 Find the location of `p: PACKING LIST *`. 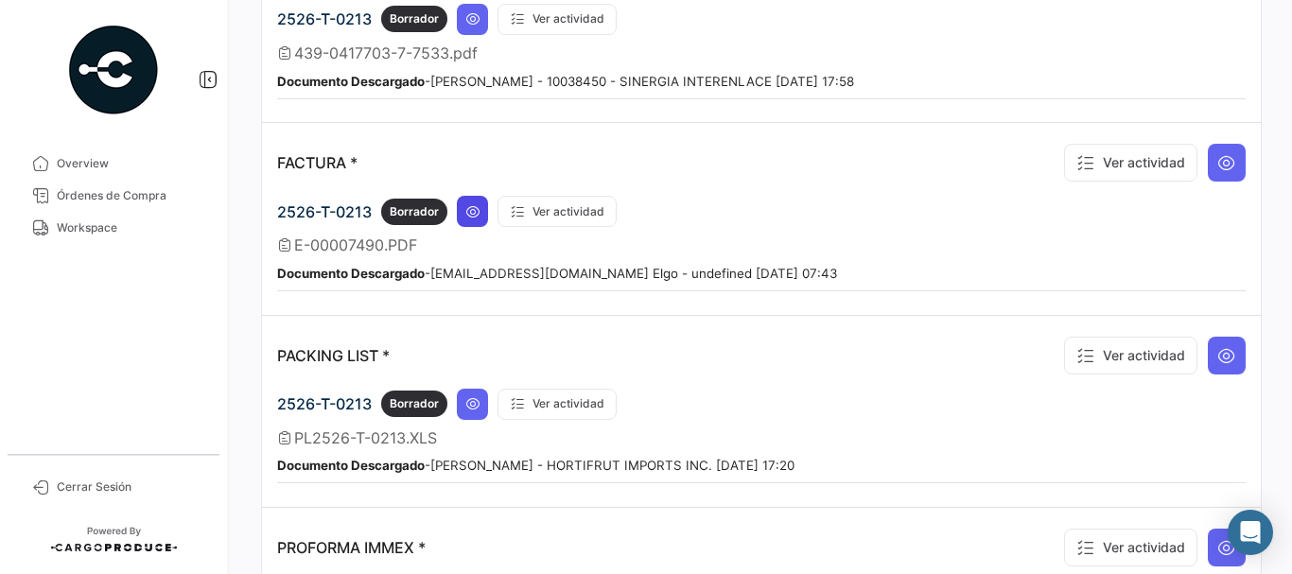

p: PACKING LIST * is located at coordinates (333, 356).